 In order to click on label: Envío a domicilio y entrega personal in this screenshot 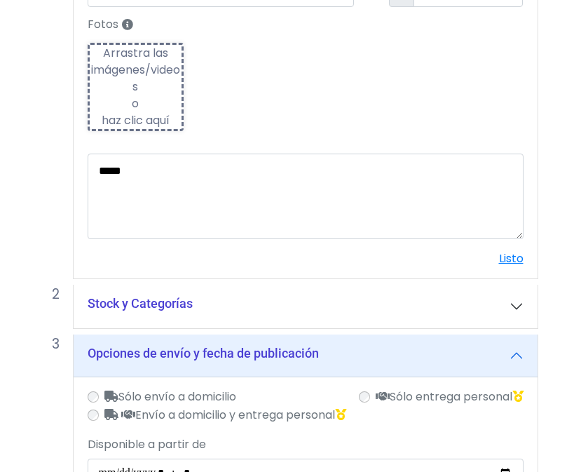, I will do `click(225, 415)`.